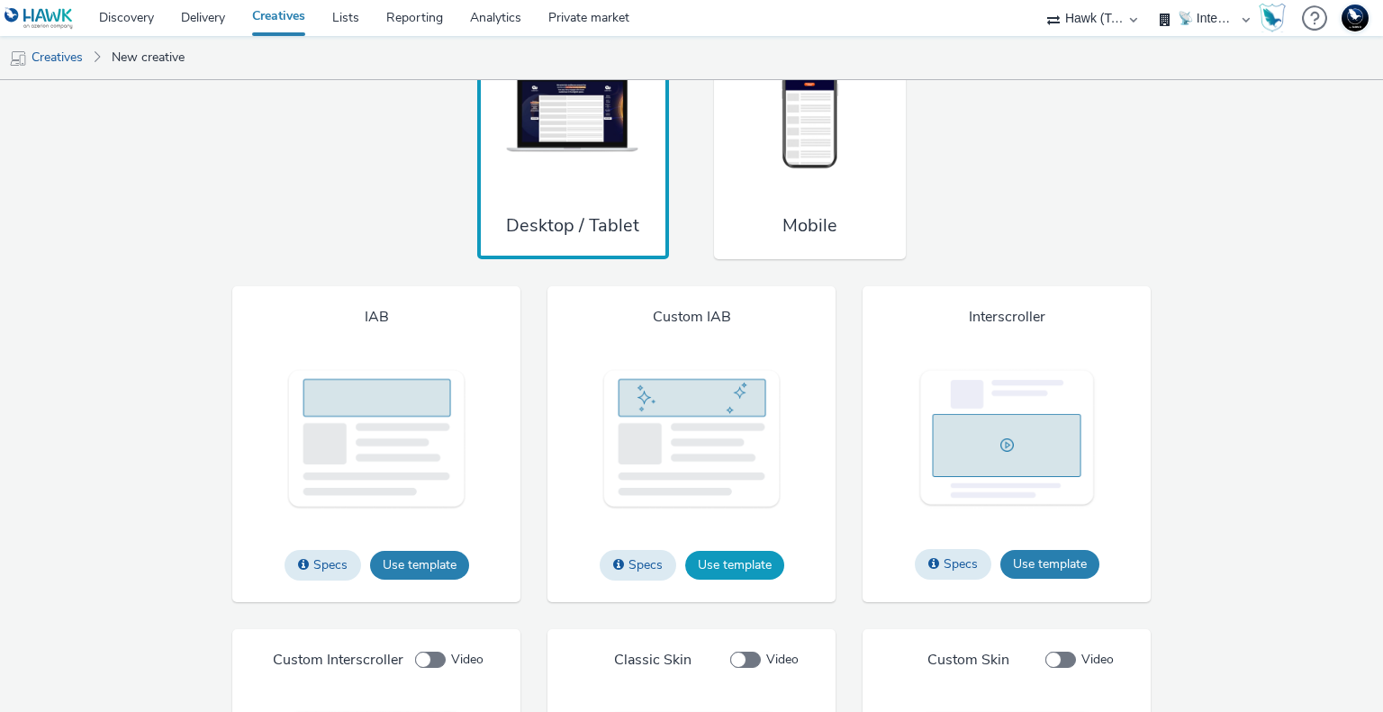 Image resolution: width=1383 pixels, height=712 pixels. What do you see at coordinates (1272, 18) in the screenshot?
I see `img: Hawk Academy` at bounding box center [1272, 18].